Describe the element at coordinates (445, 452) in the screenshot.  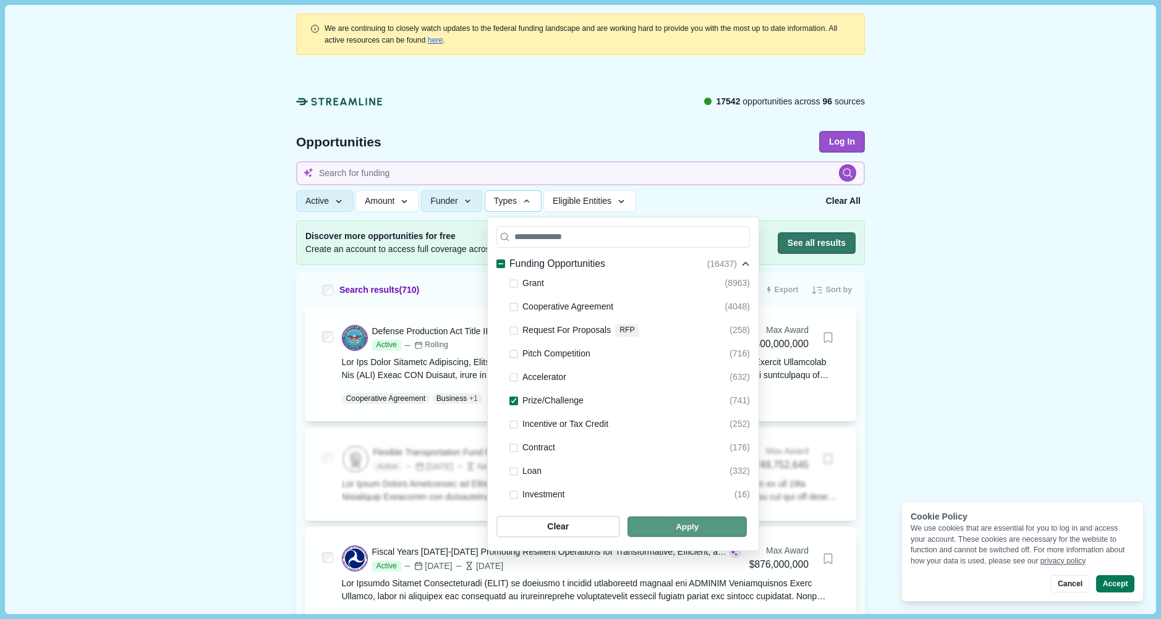
I see `div: Flexible Transportation Fund Program` at that location.